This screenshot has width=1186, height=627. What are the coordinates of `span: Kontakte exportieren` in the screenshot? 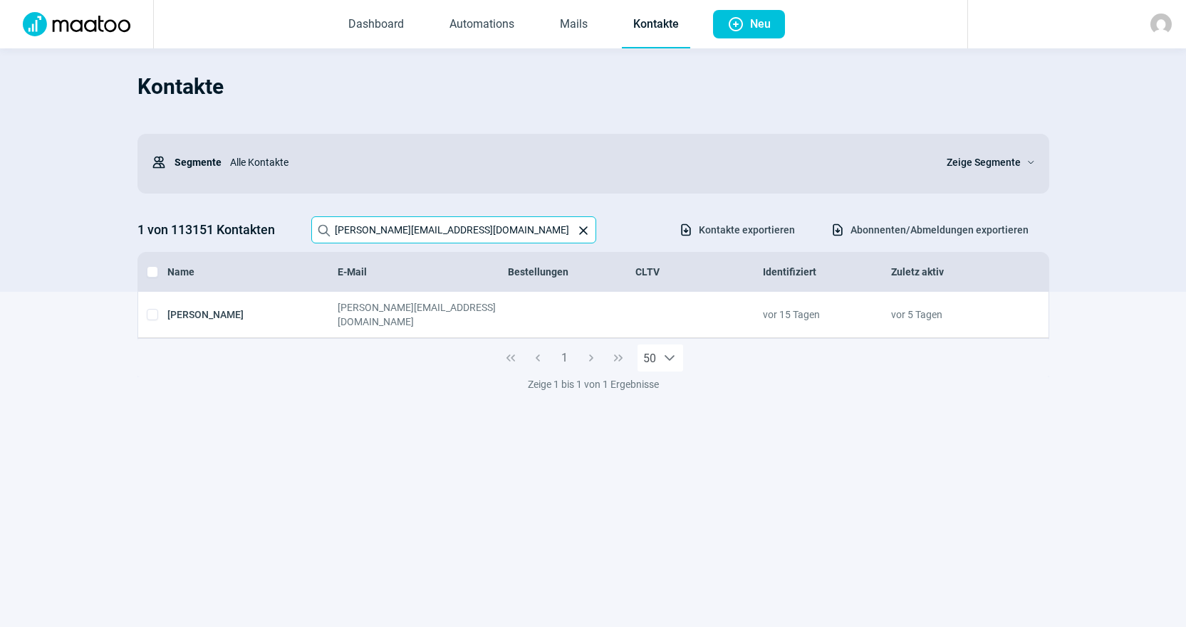 It's located at (746, 230).